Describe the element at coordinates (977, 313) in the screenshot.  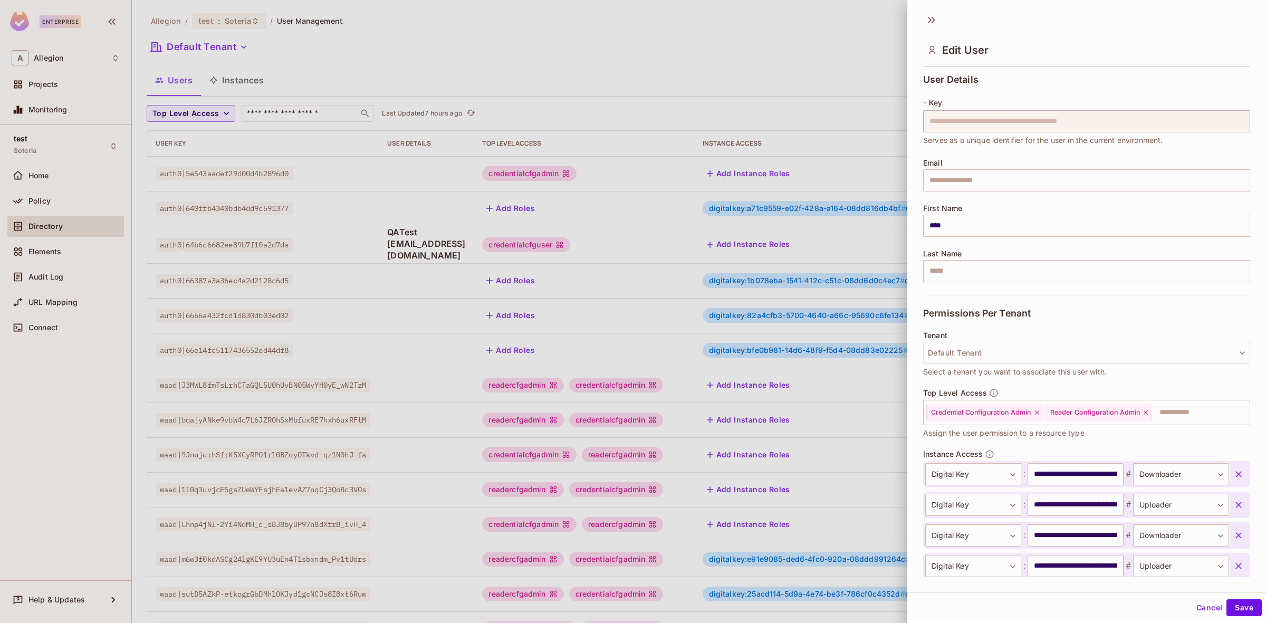
I see `span: Permissions Per Tenant` at that location.